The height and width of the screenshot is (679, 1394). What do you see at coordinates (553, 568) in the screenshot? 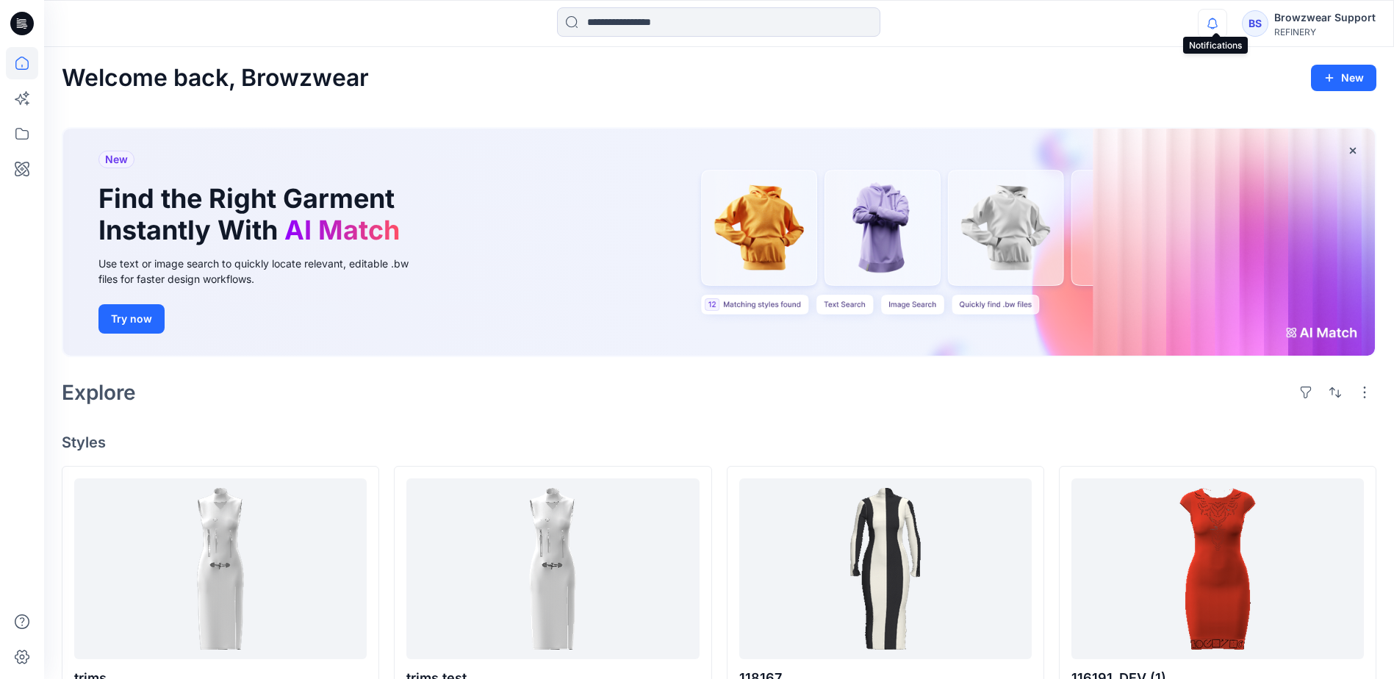
I see `a: trims test` at bounding box center [553, 568].